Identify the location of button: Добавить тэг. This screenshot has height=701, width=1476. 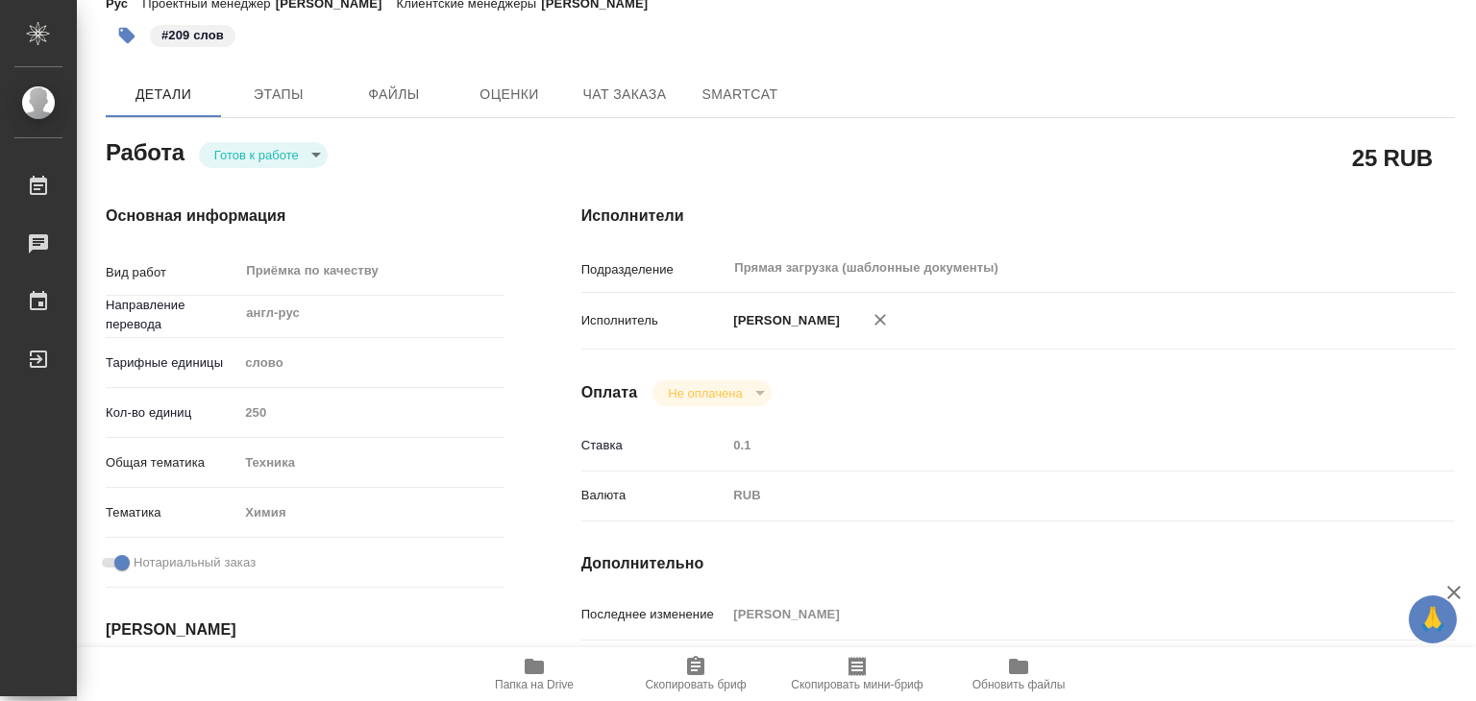
(127, 36).